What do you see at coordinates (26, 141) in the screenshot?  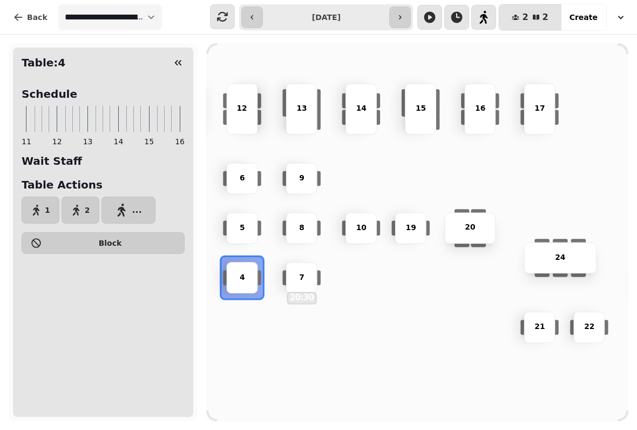 I see `span: 11` at bounding box center [26, 141].